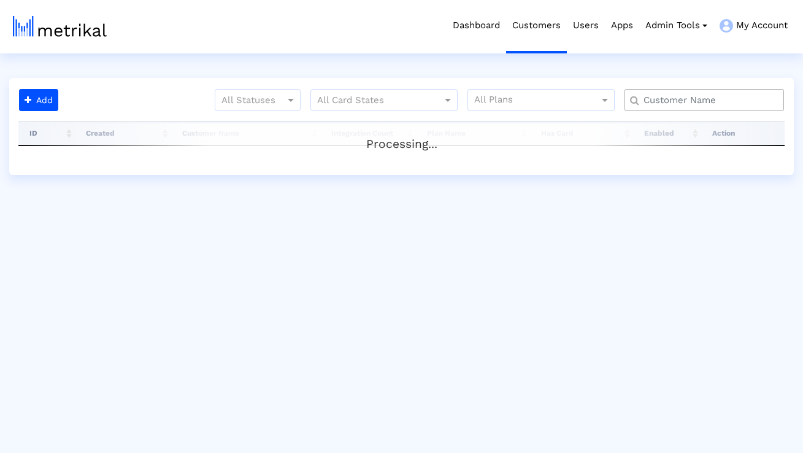 The image size is (803, 453). I want to click on button: Add, so click(39, 100).